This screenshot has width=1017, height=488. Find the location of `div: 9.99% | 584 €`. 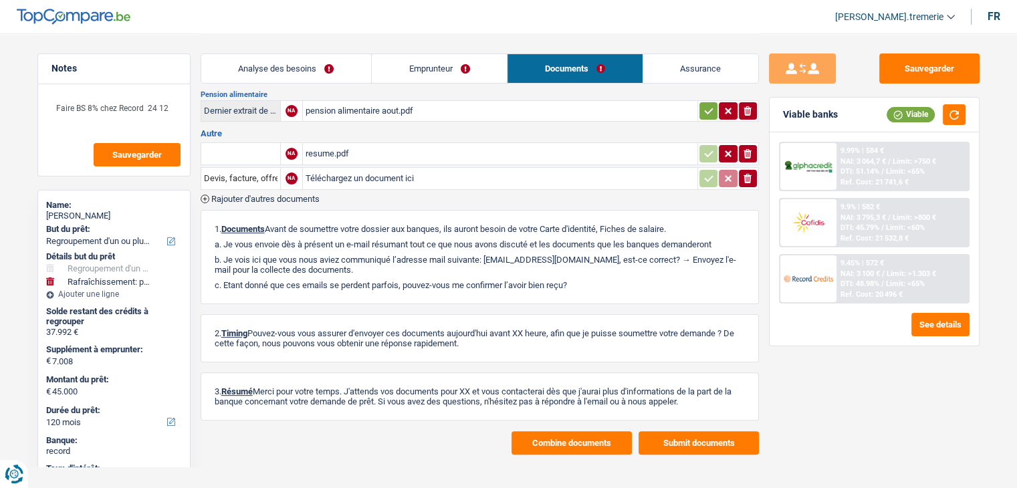

div: 9.99% | 584 € is located at coordinates (862, 150).